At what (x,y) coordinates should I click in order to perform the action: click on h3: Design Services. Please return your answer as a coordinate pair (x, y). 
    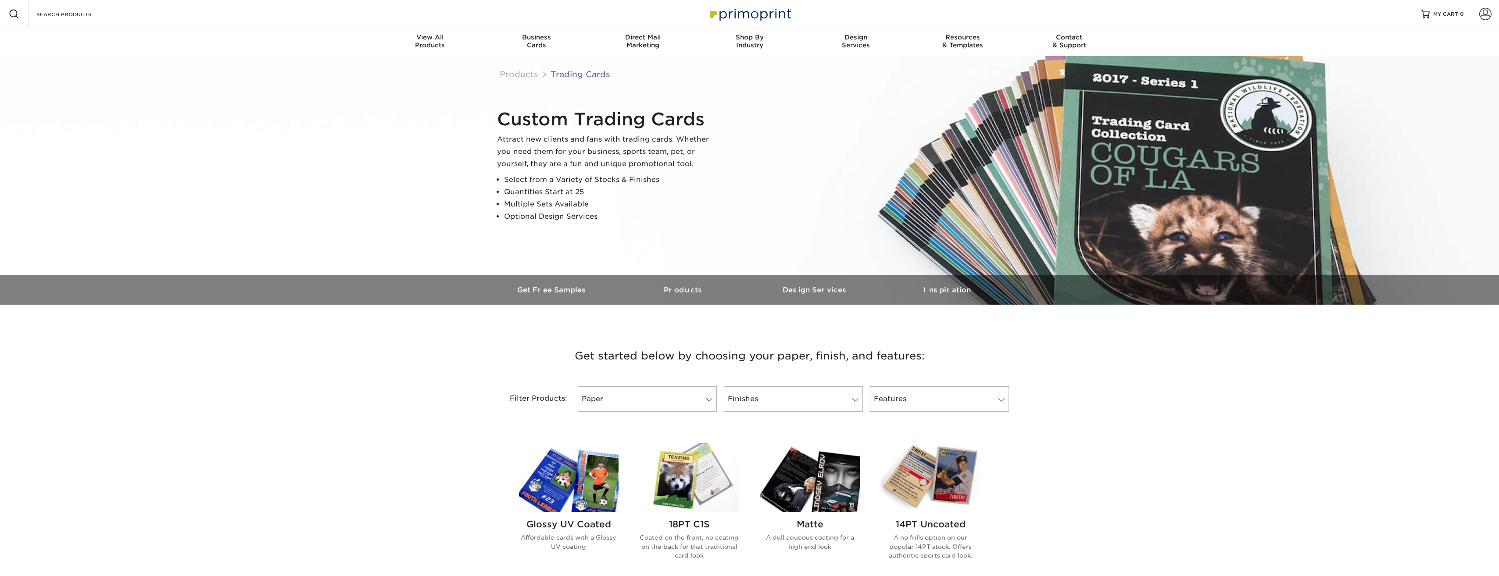
    Looking at the image, I should click on (816, 290).